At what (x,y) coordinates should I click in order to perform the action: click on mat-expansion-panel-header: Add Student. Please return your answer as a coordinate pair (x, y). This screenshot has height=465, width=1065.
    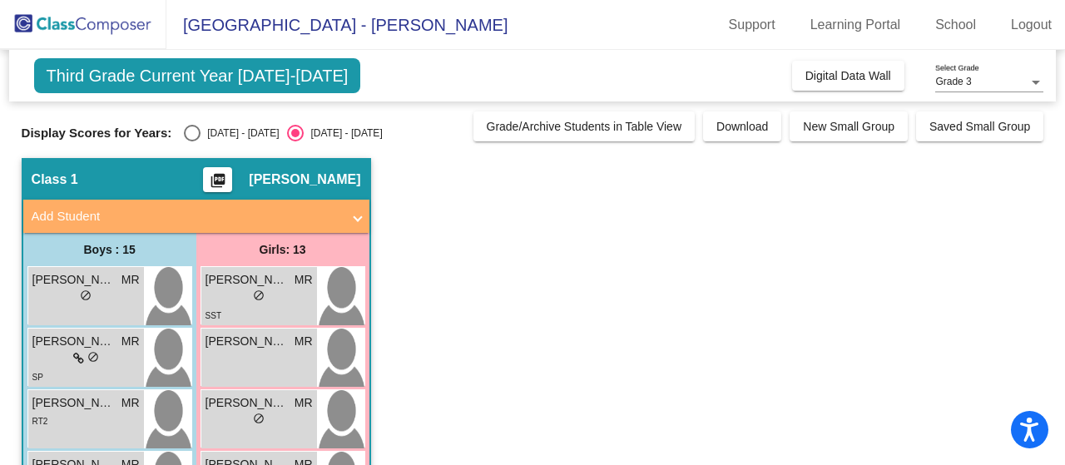
    Looking at the image, I should click on (196, 216).